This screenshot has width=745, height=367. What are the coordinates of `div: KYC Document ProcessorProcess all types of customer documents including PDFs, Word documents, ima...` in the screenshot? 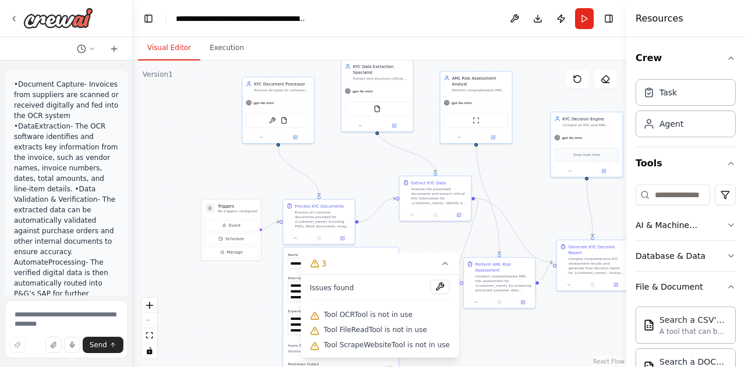 It's located at (278, 110).